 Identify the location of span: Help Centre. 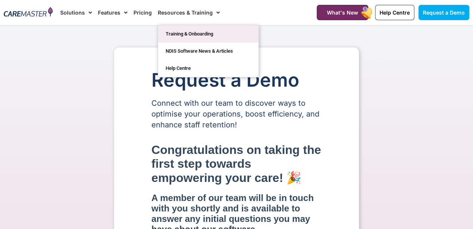
(395, 12).